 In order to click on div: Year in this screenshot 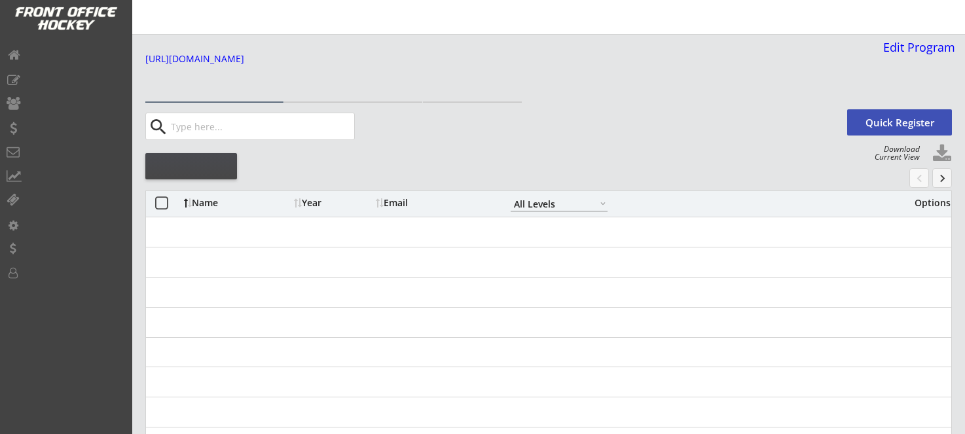, I will do `click(333, 203)`.